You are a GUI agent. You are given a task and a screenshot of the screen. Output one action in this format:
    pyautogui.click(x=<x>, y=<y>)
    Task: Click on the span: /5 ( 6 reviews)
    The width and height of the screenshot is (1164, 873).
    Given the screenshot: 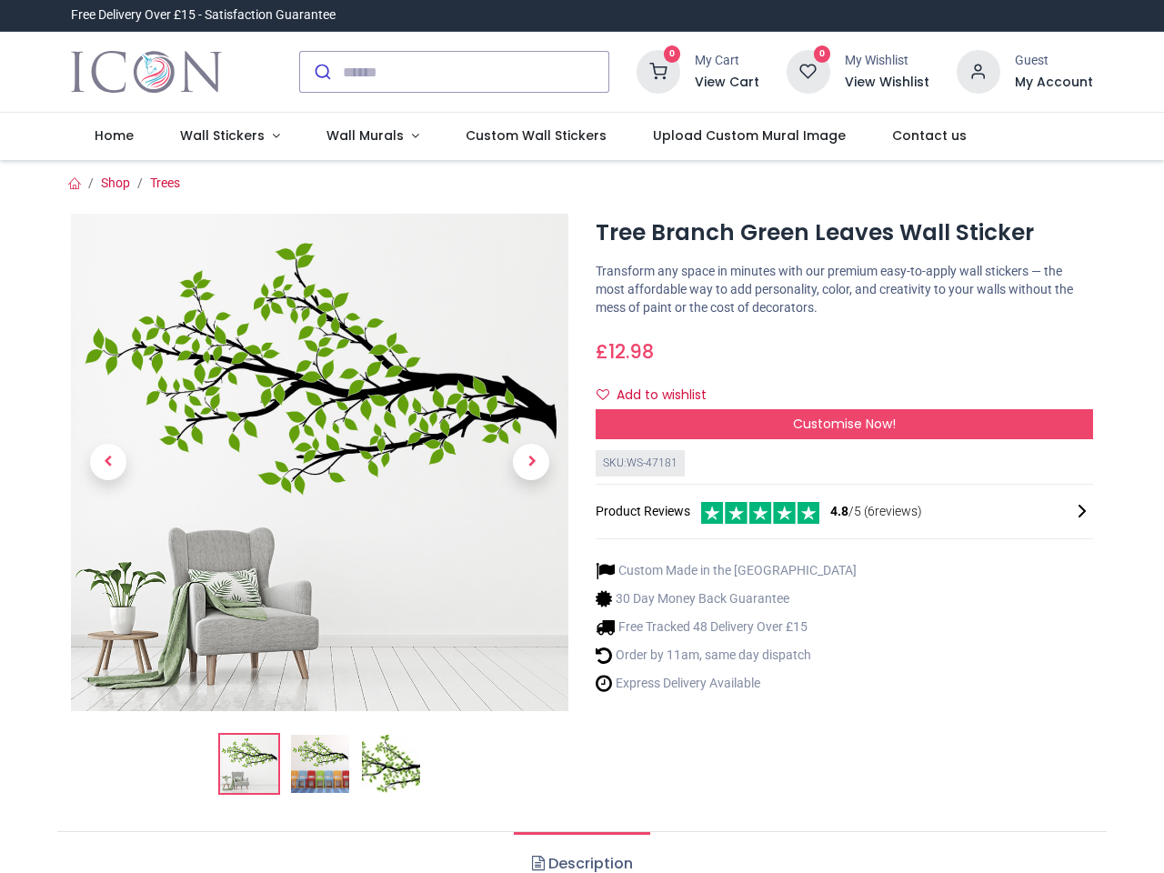 What is the action you would take?
    pyautogui.click(x=876, y=512)
    